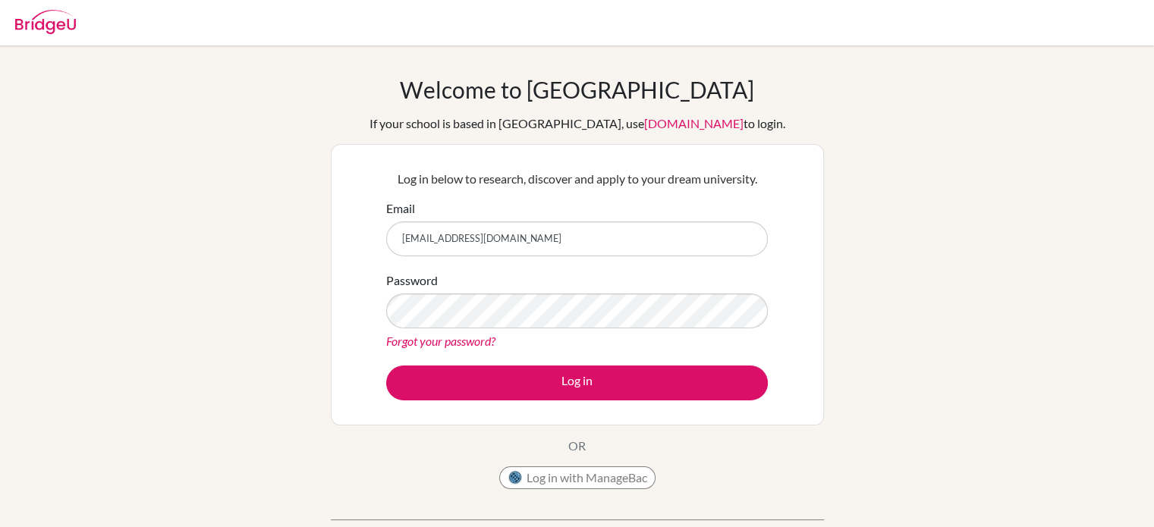  I want to click on img: Bridge-U, so click(46, 22).